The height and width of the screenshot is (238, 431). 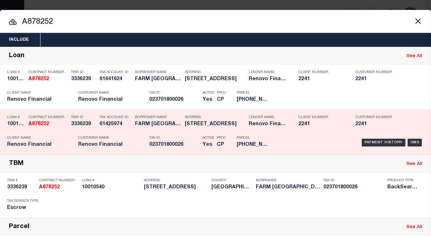 What do you see at coordinates (415, 143) in the screenshot?
I see `div: OMS` at bounding box center [415, 143].